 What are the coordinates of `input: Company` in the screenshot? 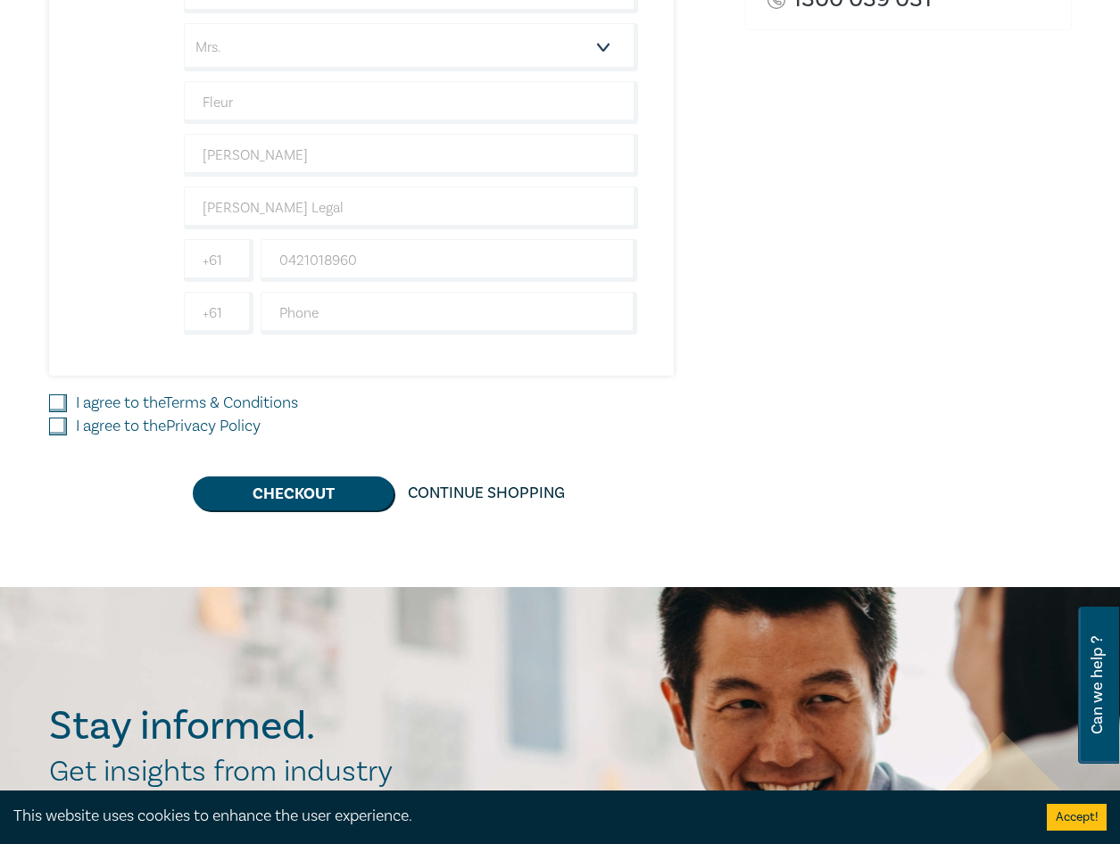 It's located at (411, 208).